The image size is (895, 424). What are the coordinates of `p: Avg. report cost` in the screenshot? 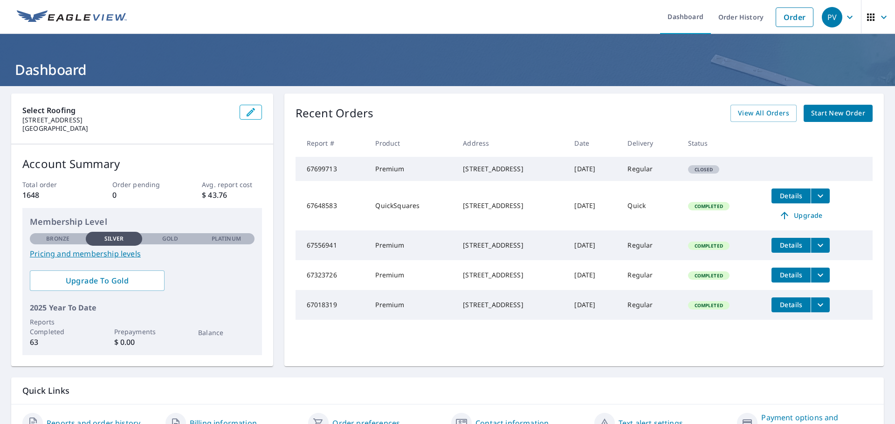 It's located at (232, 185).